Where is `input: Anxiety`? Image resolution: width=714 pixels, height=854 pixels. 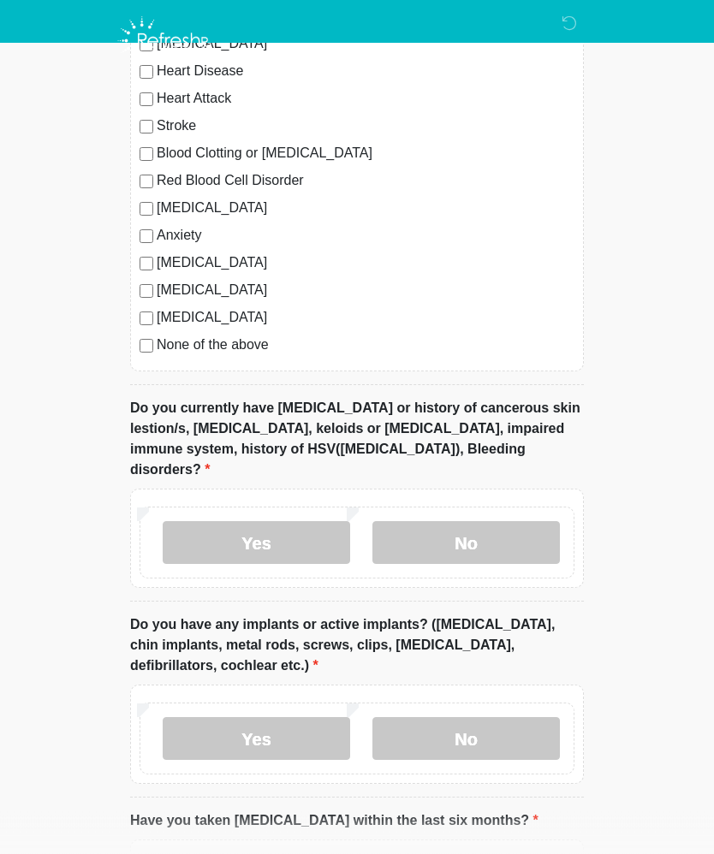 input: Anxiety is located at coordinates (146, 237).